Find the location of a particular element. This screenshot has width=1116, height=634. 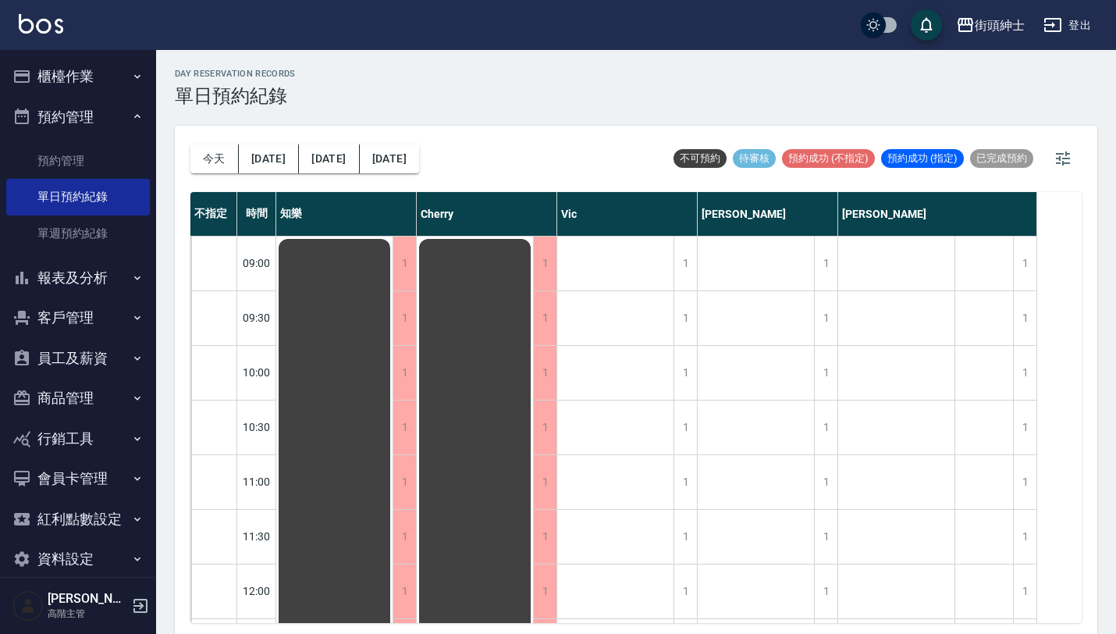

img: Person is located at coordinates (28, 606).